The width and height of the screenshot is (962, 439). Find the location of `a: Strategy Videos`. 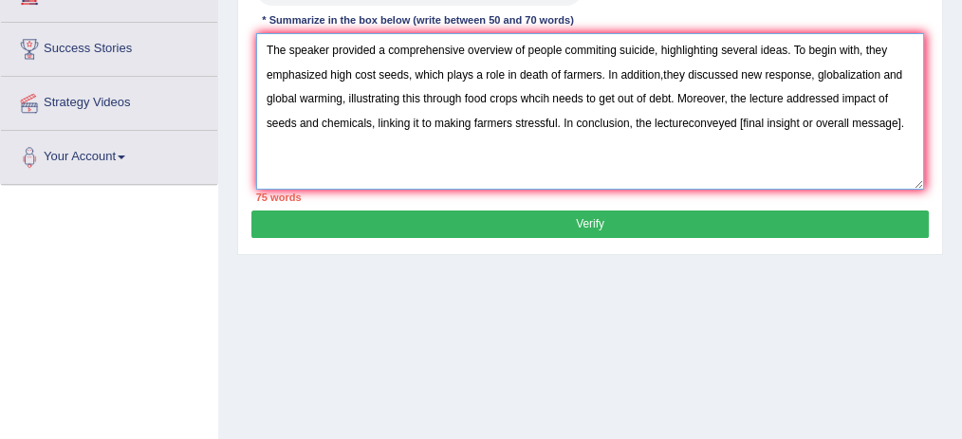

a: Strategy Videos is located at coordinates (109, 101).